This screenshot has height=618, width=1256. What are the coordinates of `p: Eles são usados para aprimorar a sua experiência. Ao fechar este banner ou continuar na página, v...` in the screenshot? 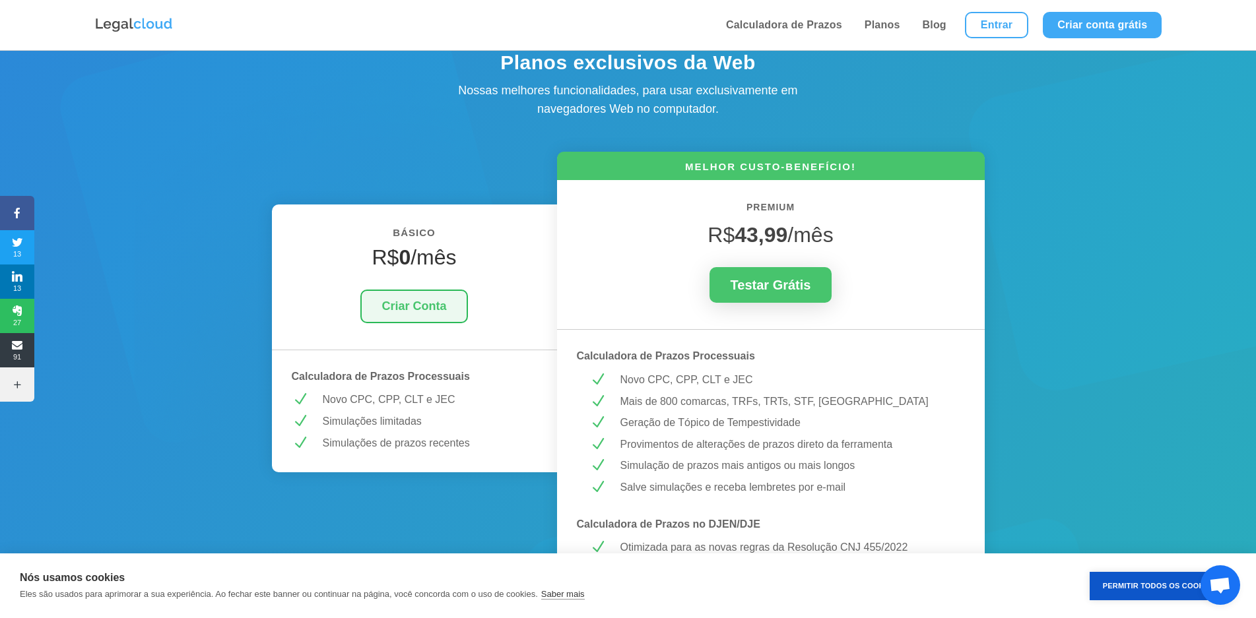 It's located at (279, 594).